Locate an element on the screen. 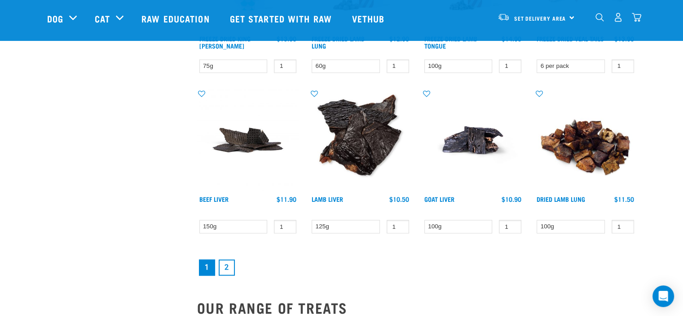 This screenshot has width=683, height=316. a: Get started with Raw is located at coordinates (282, 18).